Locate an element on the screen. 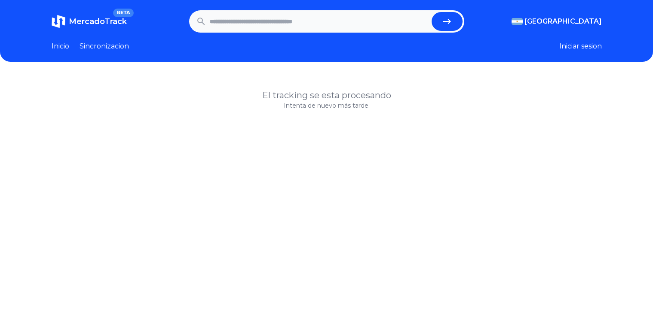  span: BETA is located at coordinates (123, 13).